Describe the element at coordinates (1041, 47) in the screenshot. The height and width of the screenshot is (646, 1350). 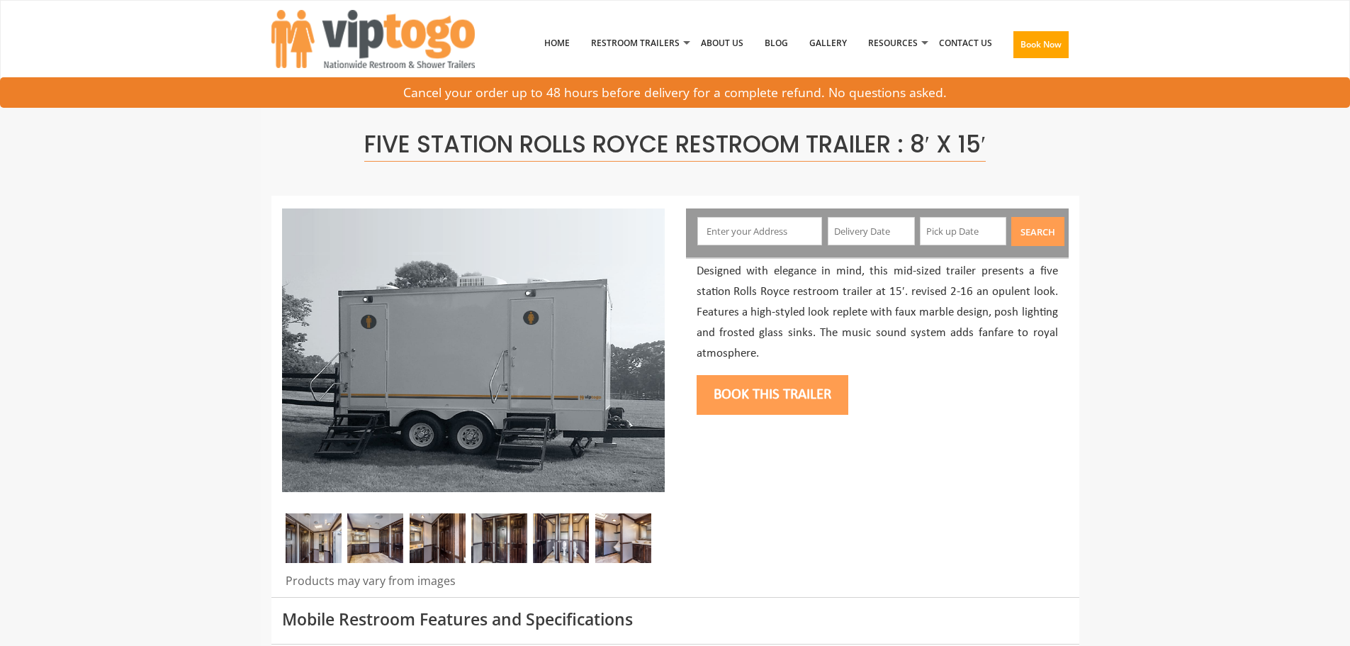
I see `a: Book Now` at that location.